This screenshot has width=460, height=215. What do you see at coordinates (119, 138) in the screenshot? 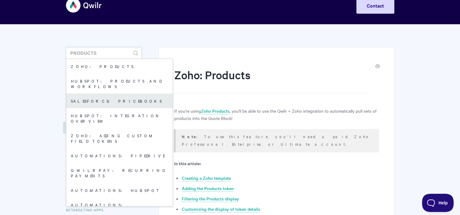
I see `a: Zoho: Adding Custom Field Tokens` at bounding box center [119, 138].